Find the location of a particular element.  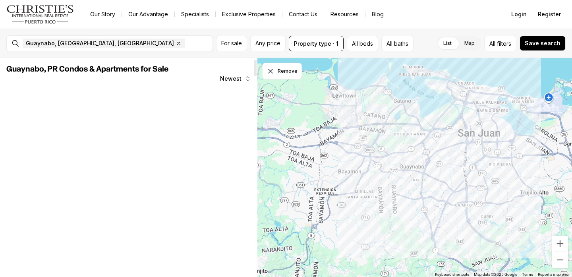

button: Register is located at coordinates (549, 14).